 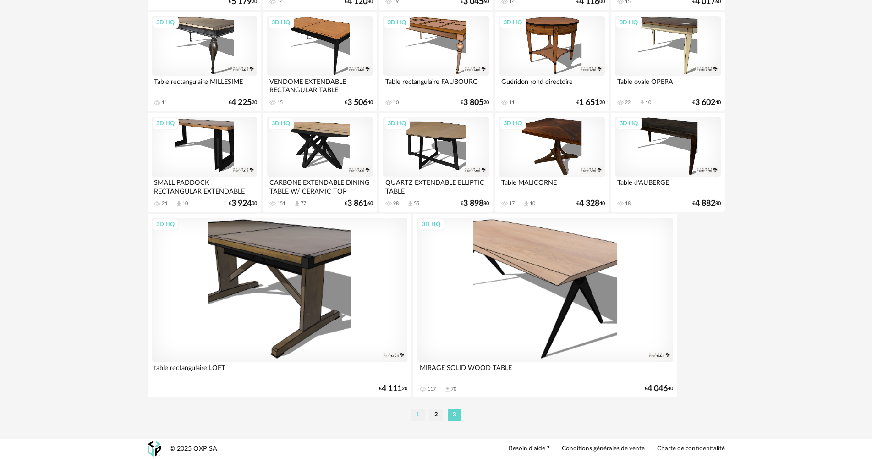 I want to click on div: MIRAGE SOLID WOOD TABLE, so click(x=546, y=371).